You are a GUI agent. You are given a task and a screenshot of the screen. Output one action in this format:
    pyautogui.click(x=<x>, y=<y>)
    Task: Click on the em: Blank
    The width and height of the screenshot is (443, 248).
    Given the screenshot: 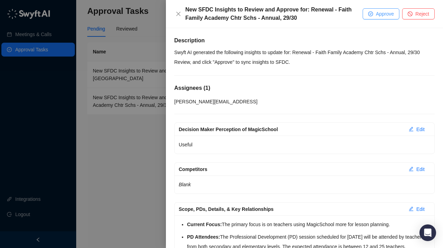 What is the action you would take?
    pyautogui.click(x=185, y=184)
    